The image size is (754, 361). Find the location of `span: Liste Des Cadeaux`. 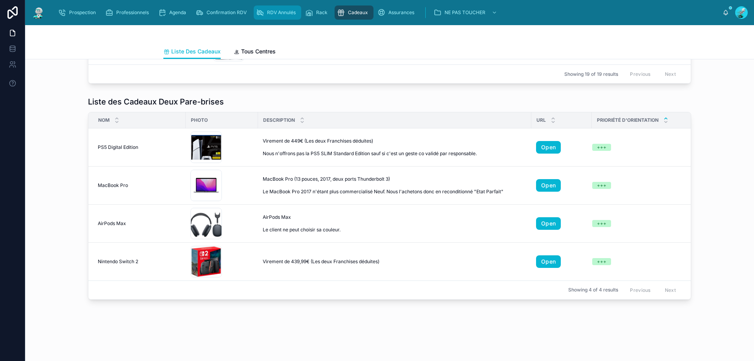

span: Liste Des Cadeaux is located at coordinates (196, 51).